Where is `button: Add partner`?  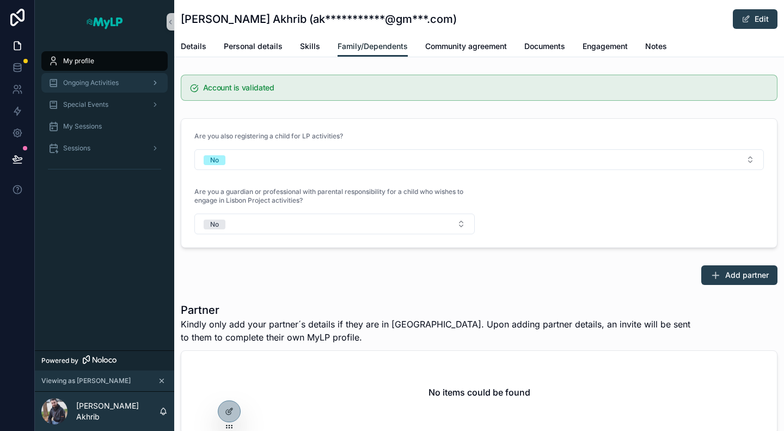
button: Add partner is located at coordinates (739, 275).